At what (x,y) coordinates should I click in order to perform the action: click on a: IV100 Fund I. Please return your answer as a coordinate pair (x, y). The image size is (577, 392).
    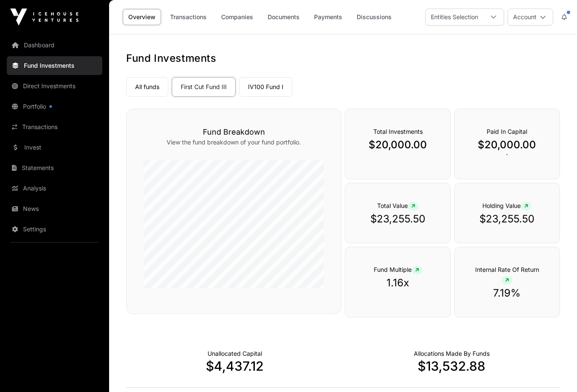
    Looking at the image, I should click on (265, 87).